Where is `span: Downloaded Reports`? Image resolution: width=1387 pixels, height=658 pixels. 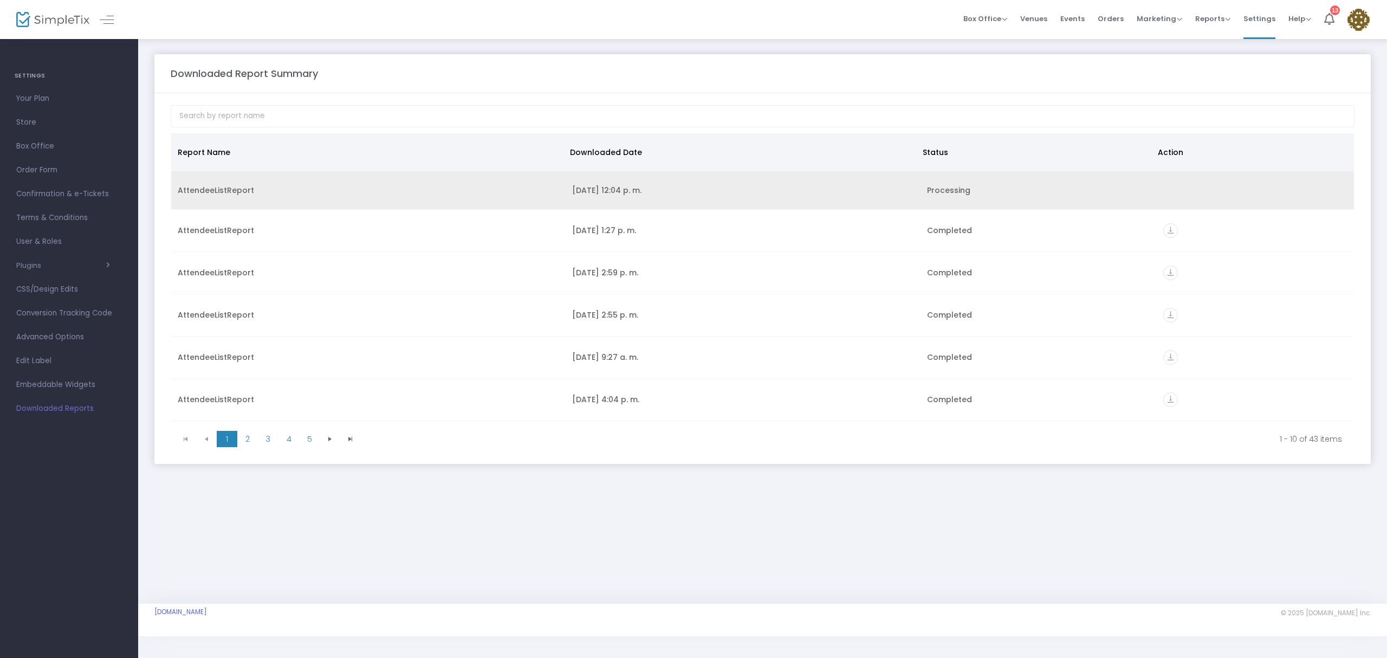
span: Downloaded Reports is located at coordinates (69, 409).